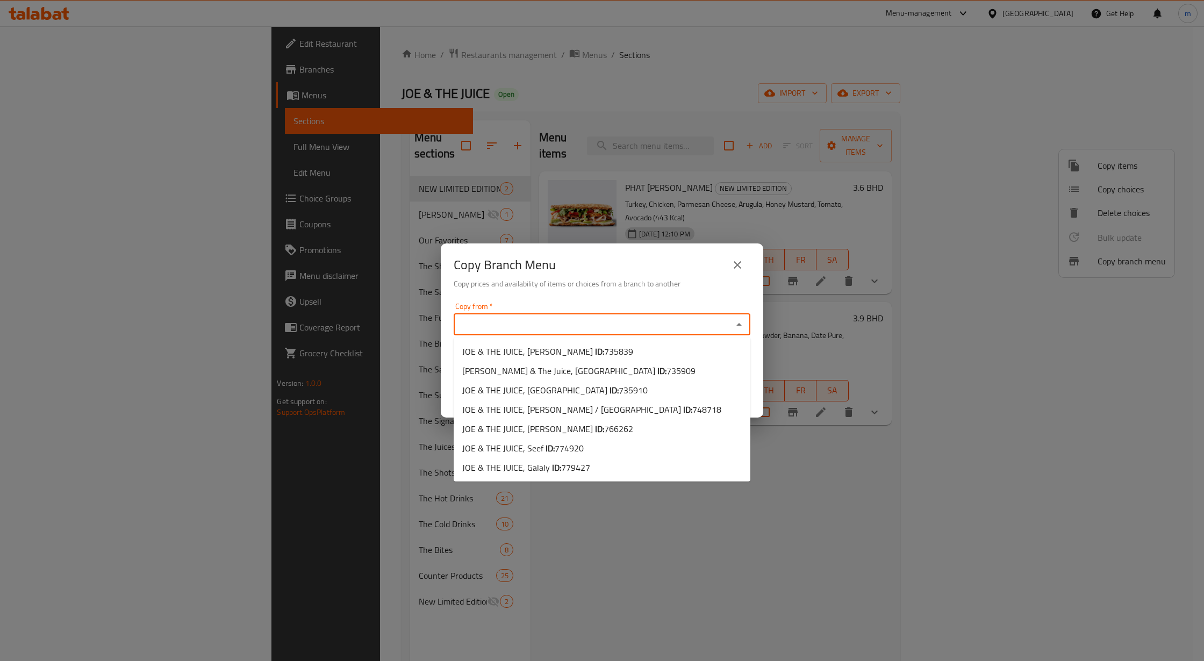  What do you see at coordinates (737, 265) in the screenshot?
I see `button: close` at bounding box center [737, 265].